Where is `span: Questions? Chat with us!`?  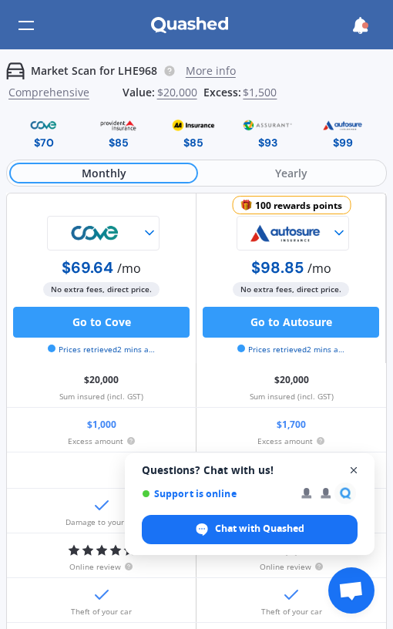
span: Questions? Chat with us! is located at coordinates (250, 470).